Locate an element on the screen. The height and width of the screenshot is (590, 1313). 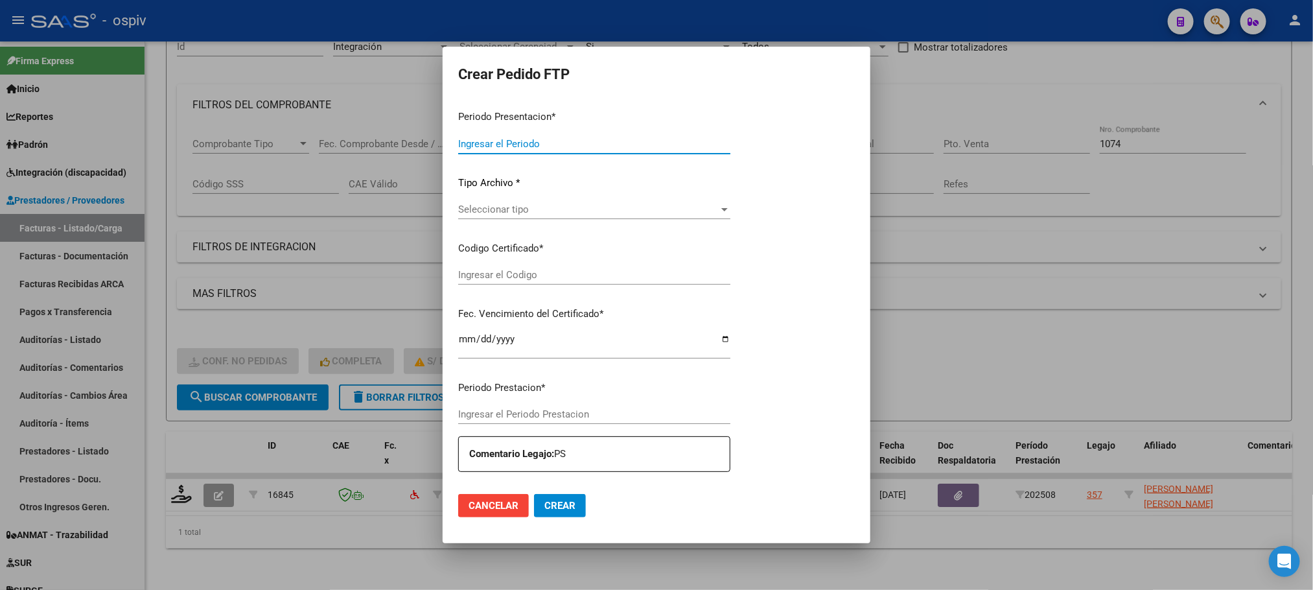
span: Crear is located at coordinates (560, 506).